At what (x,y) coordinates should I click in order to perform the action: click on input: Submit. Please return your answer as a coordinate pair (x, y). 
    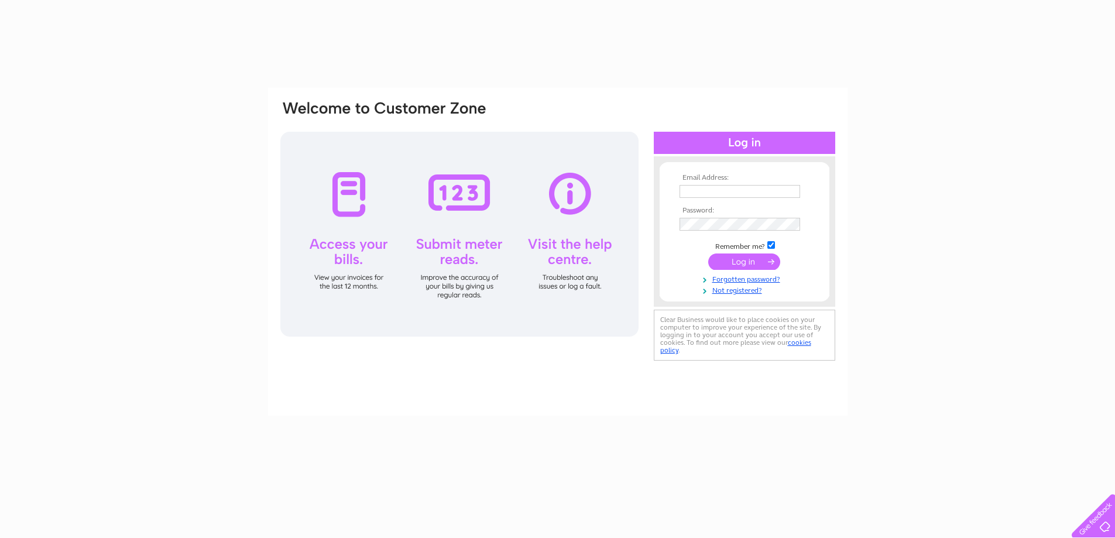
    Looking at the image, I should click on (744, 262).